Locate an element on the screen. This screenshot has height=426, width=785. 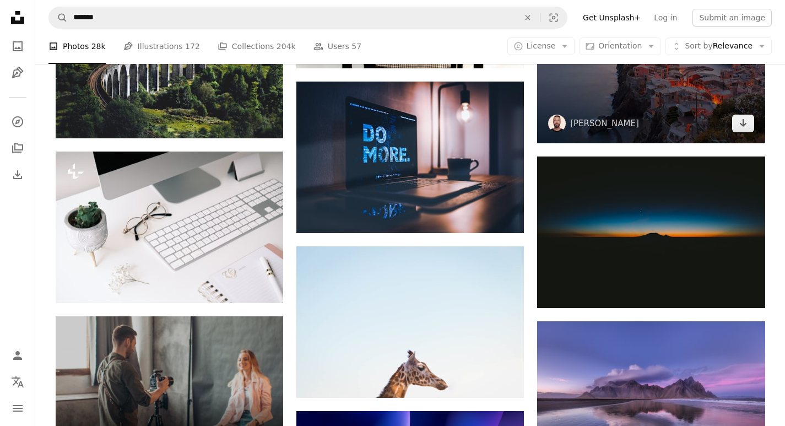
a: photo of mountain is located at coordinates (650, 396).